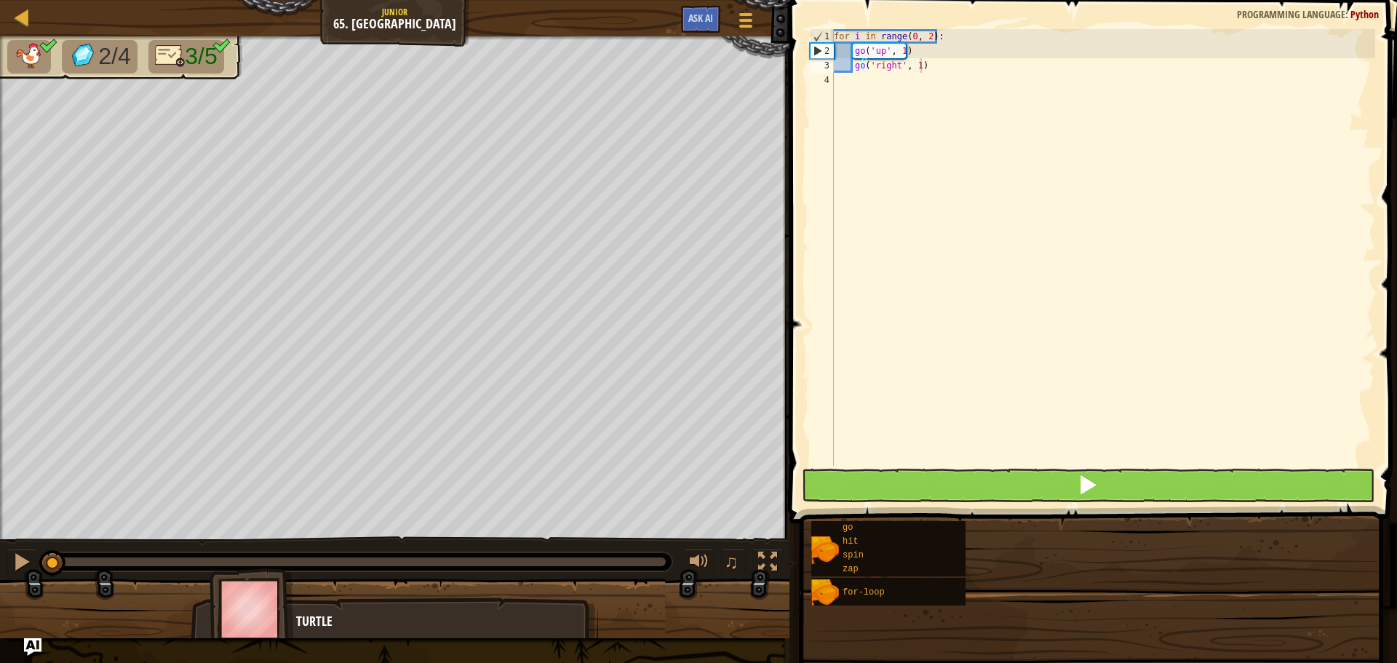 The height and width of the screenshot is (663, 1397). I want to click on span: 3/5, so click(201, 56).